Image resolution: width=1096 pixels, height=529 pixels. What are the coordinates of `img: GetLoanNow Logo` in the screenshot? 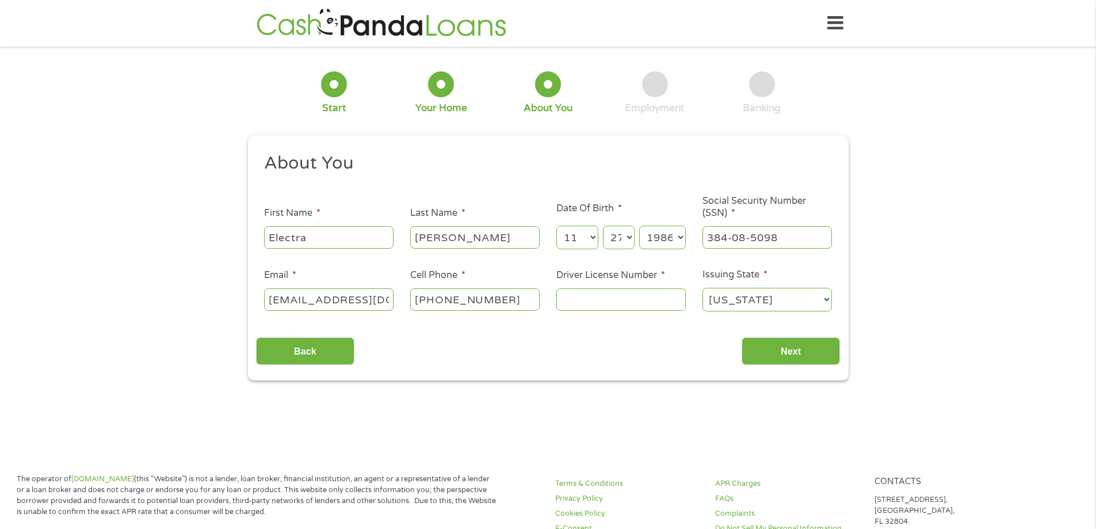 It's located at (381, 23).